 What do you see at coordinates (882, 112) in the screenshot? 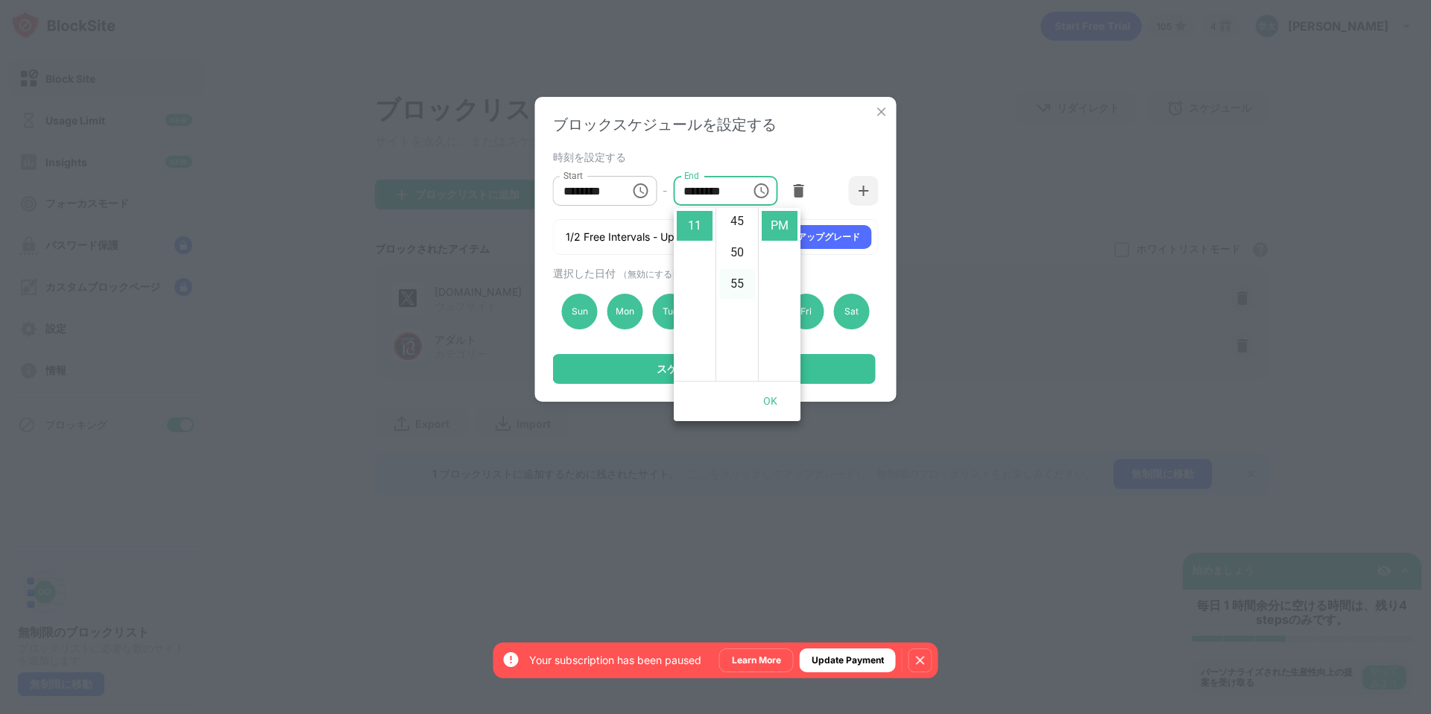
I see `img: x-button.svg` at bounding box center [882, 112].